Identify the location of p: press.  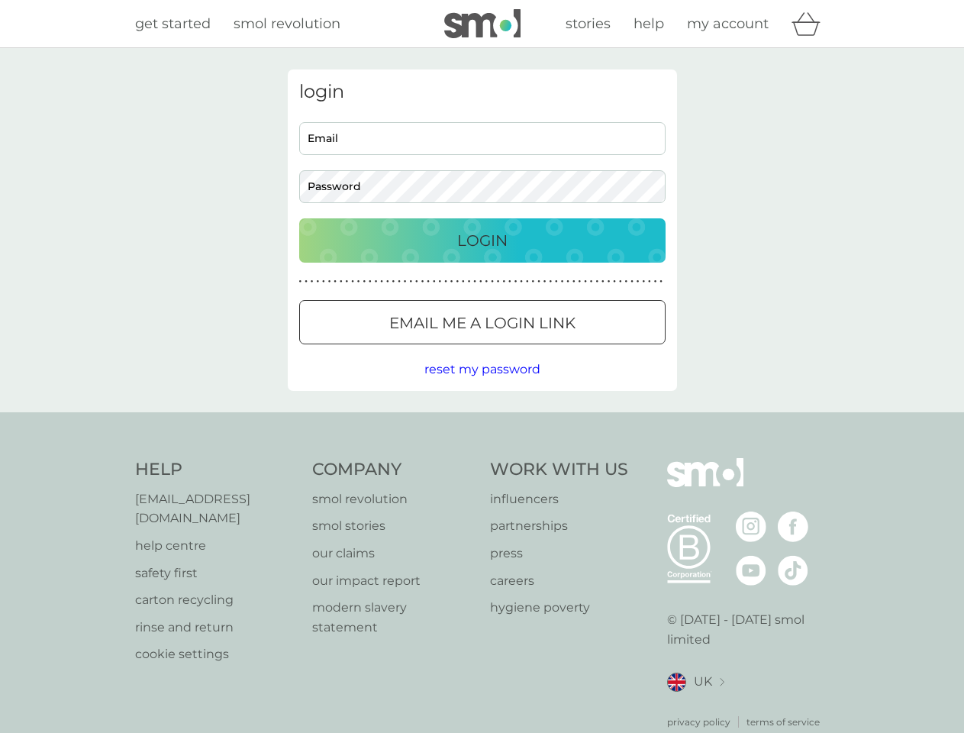
(559, 554).